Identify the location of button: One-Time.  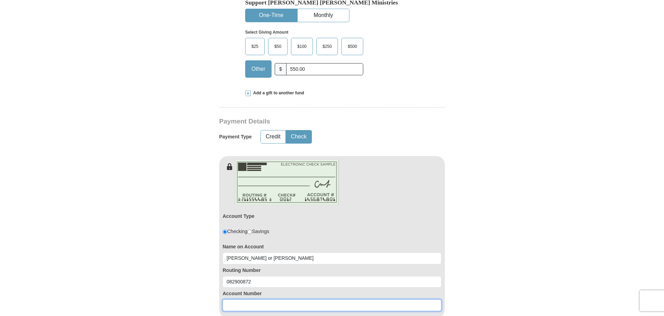
(271, 15).